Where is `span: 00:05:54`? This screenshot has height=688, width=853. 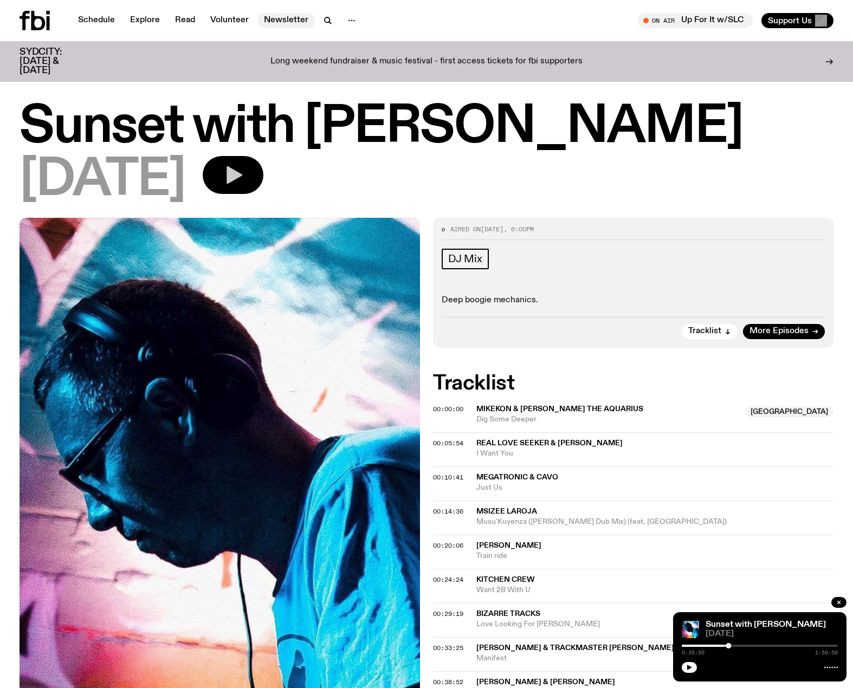
span: 00:05:54 is located at coordinates (448, 443).